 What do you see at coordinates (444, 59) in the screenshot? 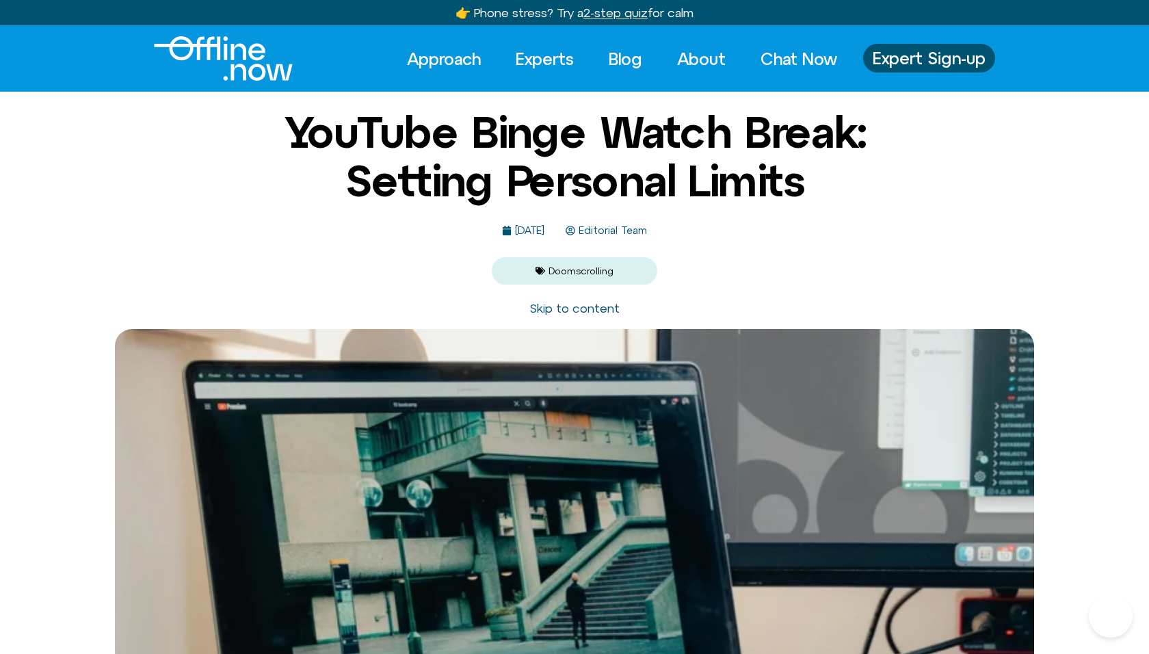
I see `a: Approach` at bounding box center [444, 59].